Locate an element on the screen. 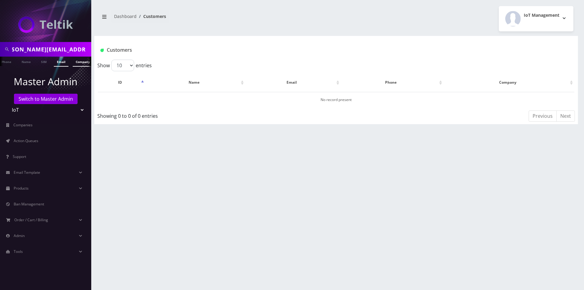  label: Show entries is located at coordinates (124, 65).